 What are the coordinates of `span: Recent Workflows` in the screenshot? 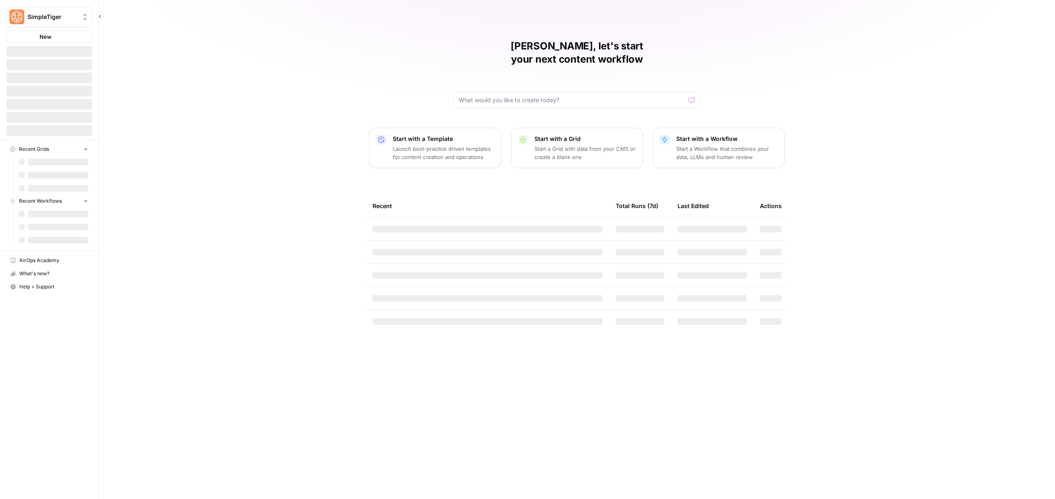 It's located at (40, 201).